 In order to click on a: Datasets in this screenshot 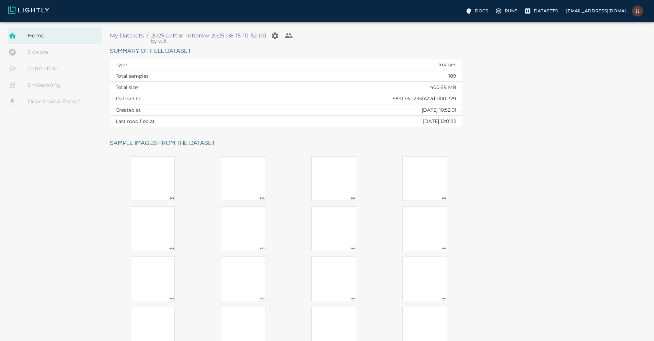, I will do `click(542, 11)`.